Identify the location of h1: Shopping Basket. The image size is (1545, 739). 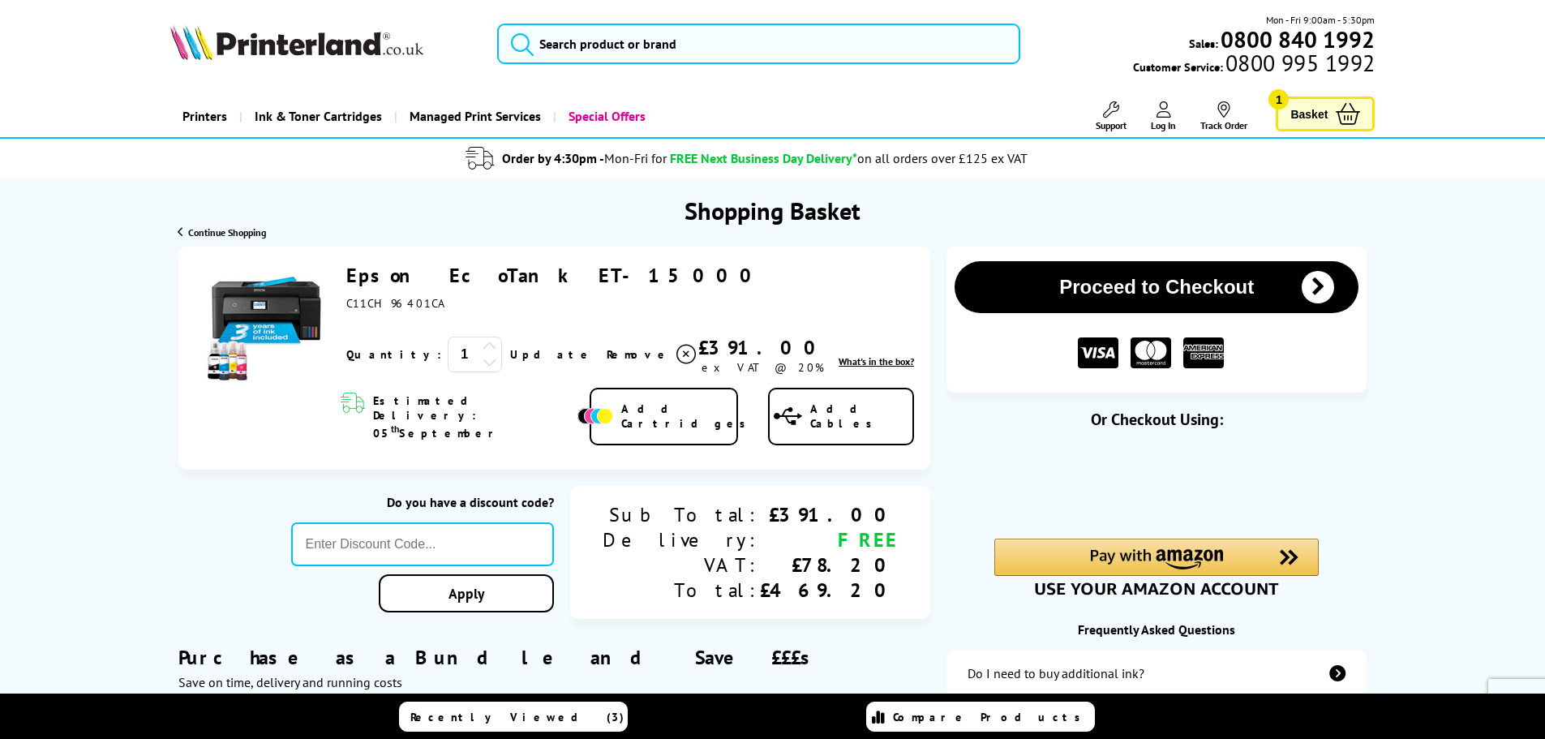
(772, 210).